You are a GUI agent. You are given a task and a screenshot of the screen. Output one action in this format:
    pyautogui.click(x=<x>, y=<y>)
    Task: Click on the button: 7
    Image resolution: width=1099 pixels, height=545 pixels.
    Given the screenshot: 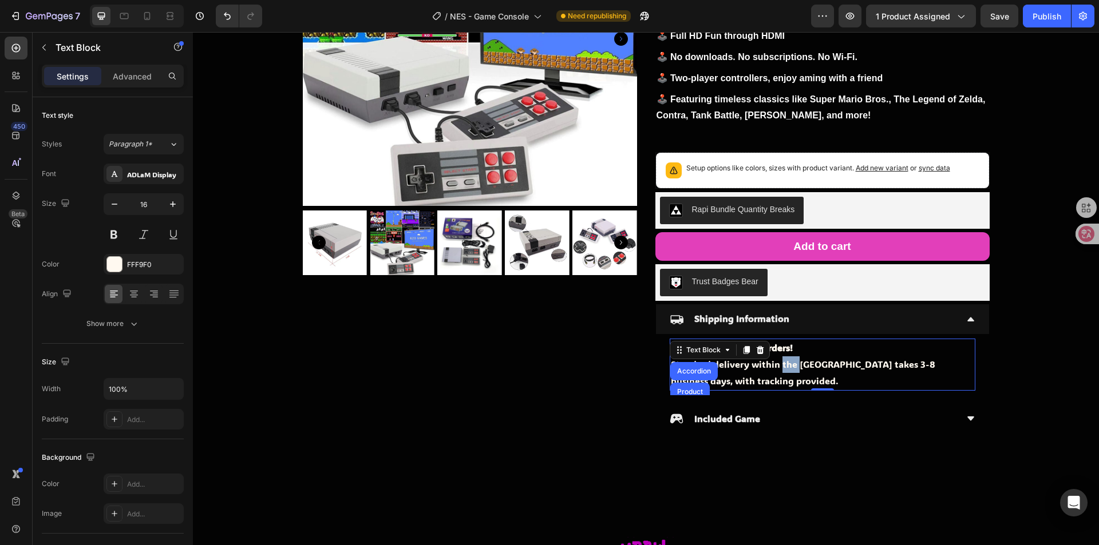 What is the action you would take?
    pyautogui.click(x=45, y=16)
    